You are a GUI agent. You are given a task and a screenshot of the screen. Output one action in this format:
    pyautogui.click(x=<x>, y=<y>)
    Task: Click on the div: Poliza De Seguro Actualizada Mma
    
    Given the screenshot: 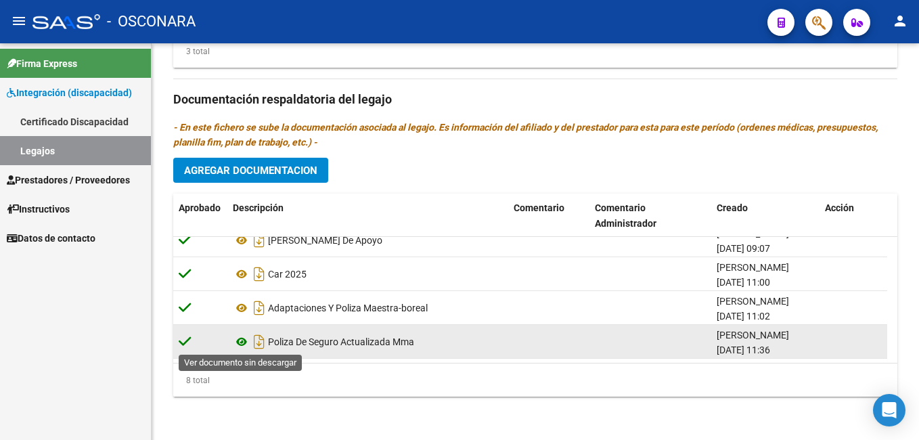 What is the action you would take?
    pyautogui.click(x=367, y=342)
    